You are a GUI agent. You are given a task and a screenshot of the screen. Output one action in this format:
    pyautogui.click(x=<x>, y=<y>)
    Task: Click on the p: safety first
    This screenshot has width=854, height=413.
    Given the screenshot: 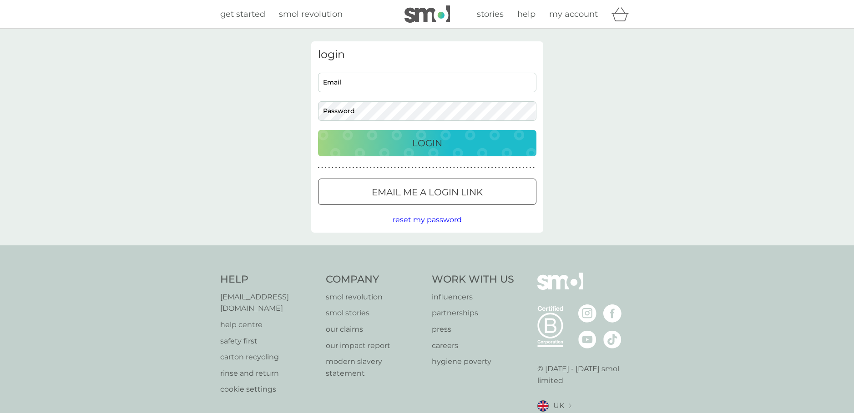 What is the action you would take?
    pyautogui.click(x=268, y=342)
    